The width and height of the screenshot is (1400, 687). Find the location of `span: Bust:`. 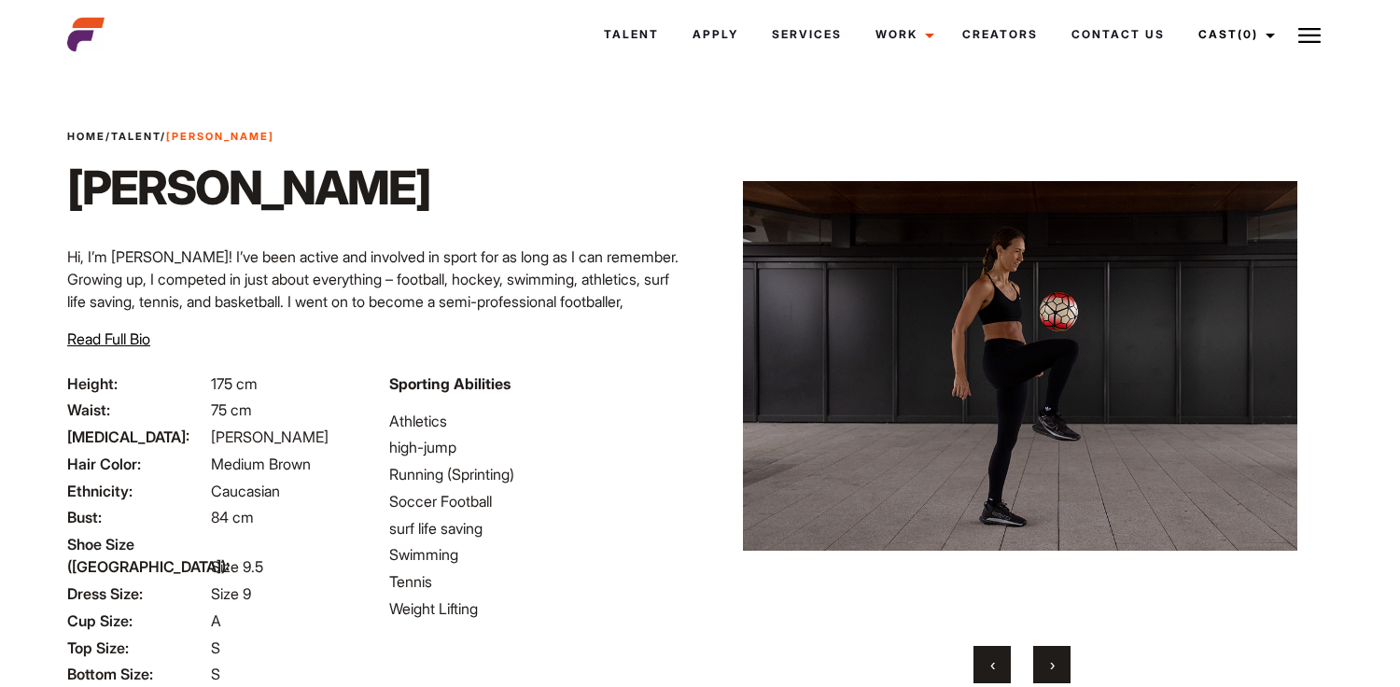

span: Bust: is located at coordinates (137, 517).